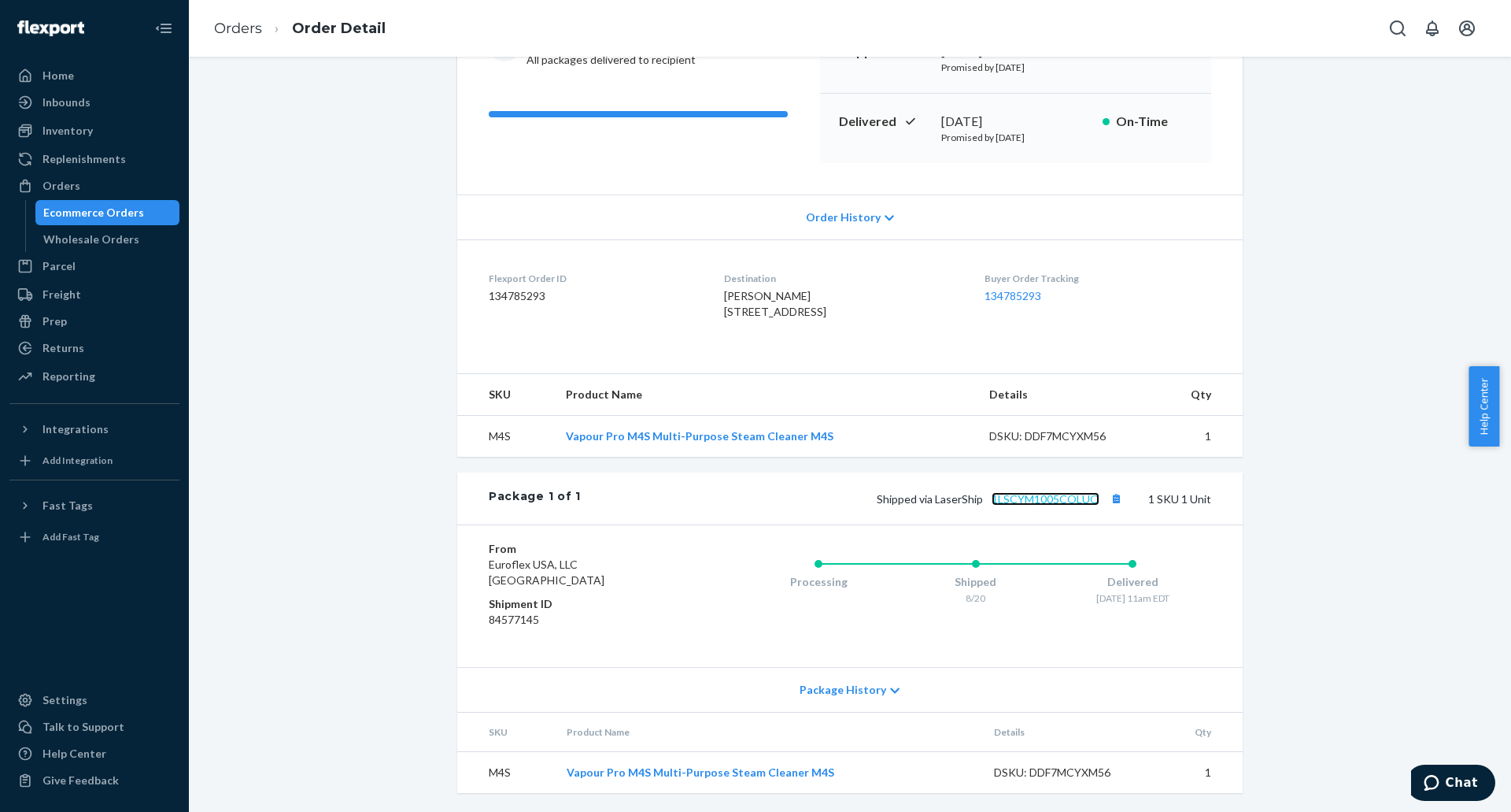 This screenshot has height=812, width=1511. I want to click on button: Help Center, so click(1484, 406).